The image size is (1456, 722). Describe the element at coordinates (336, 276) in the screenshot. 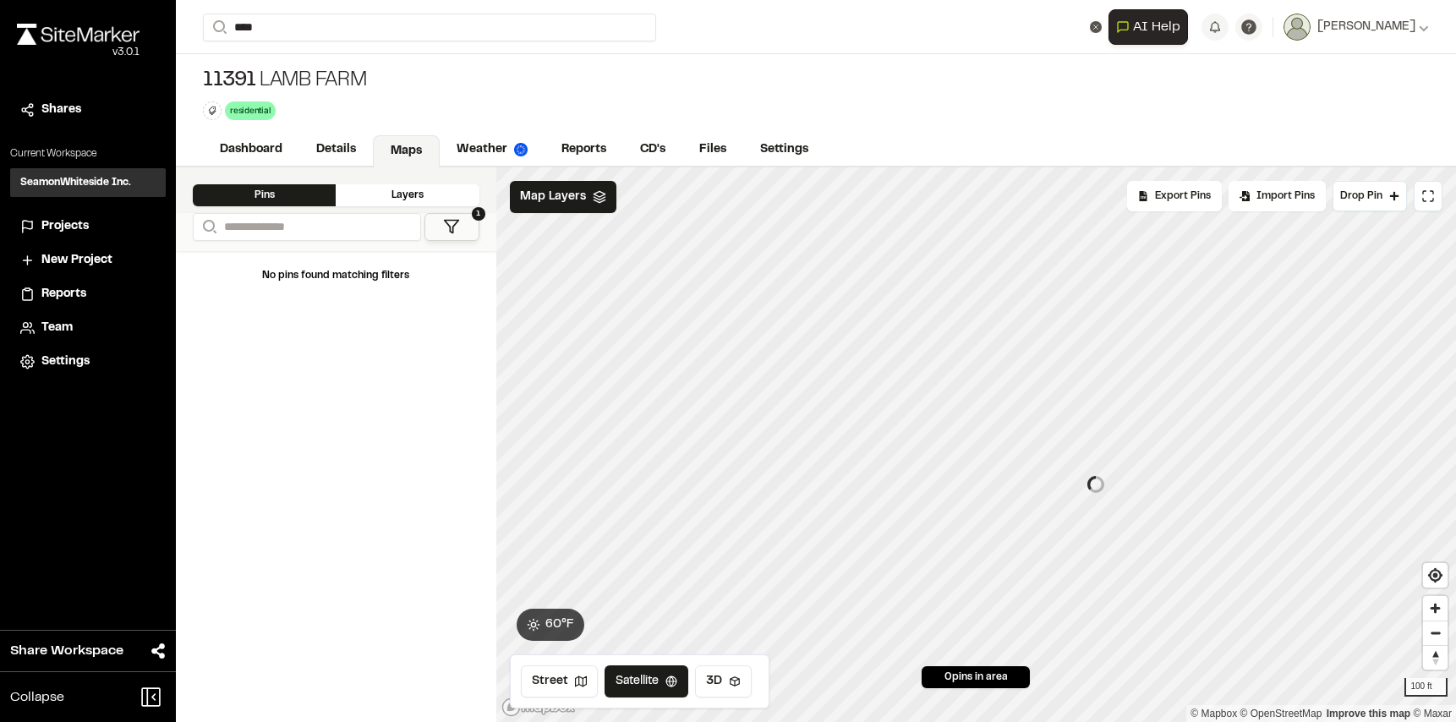

I see `span: No pins found matching filters` at that location.